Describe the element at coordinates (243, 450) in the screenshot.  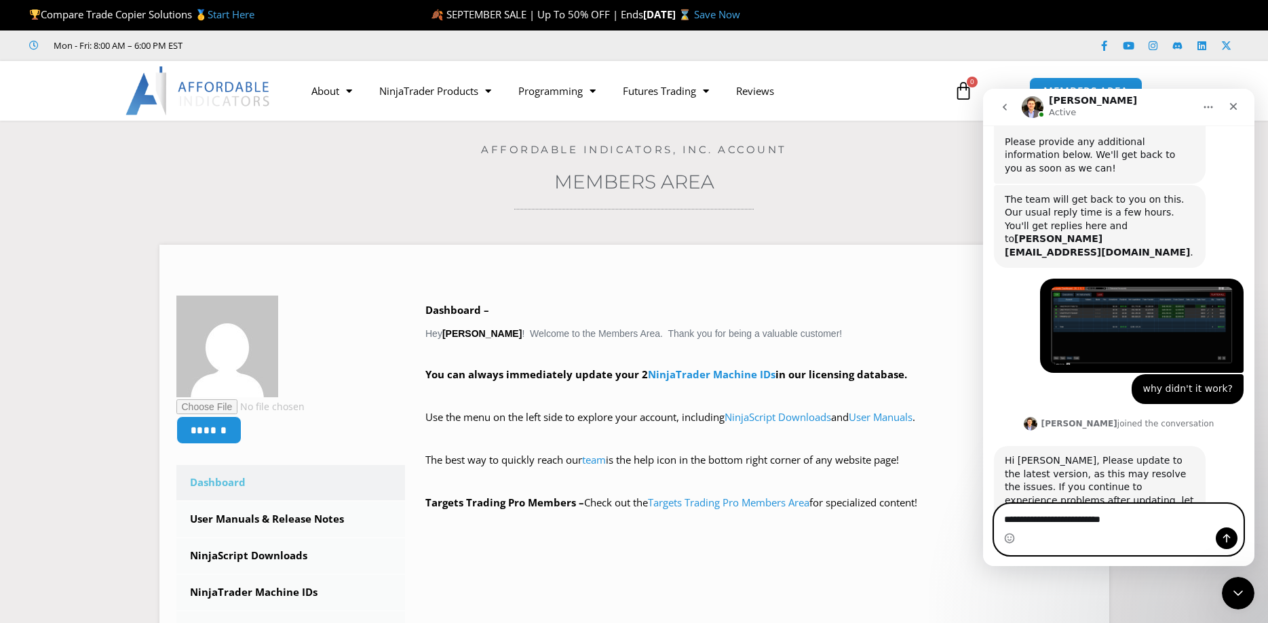
I see `button: Send a message…` at that location.